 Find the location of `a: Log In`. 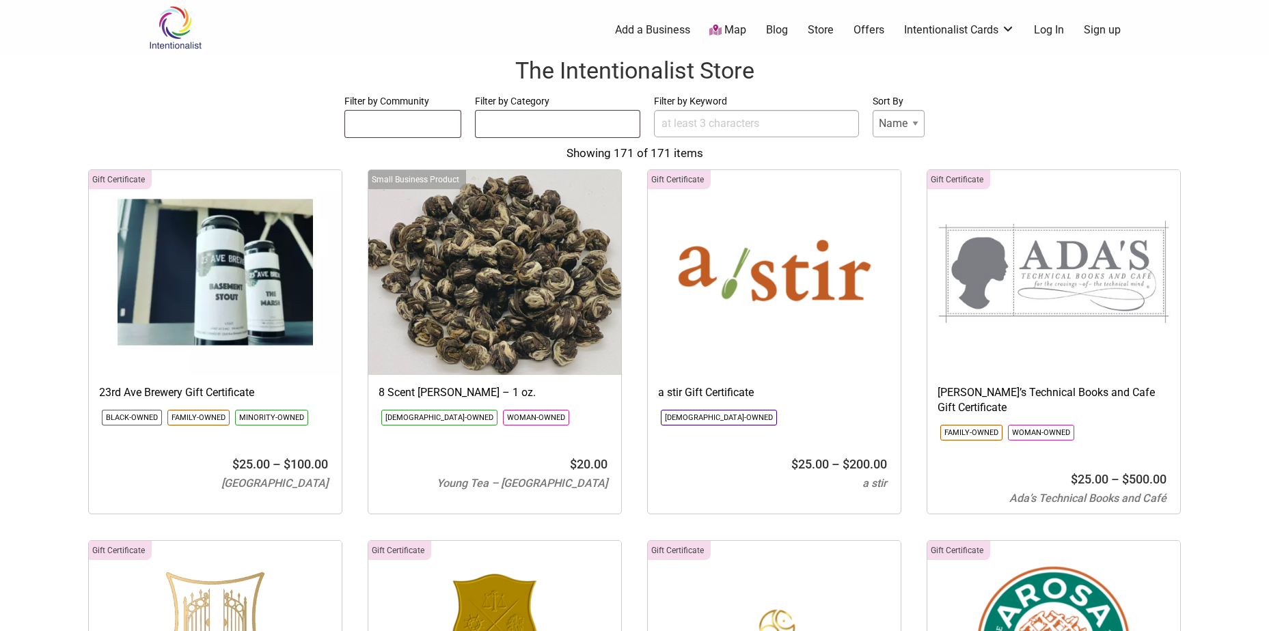

a: Log In is located at coordinates (1049, 30).